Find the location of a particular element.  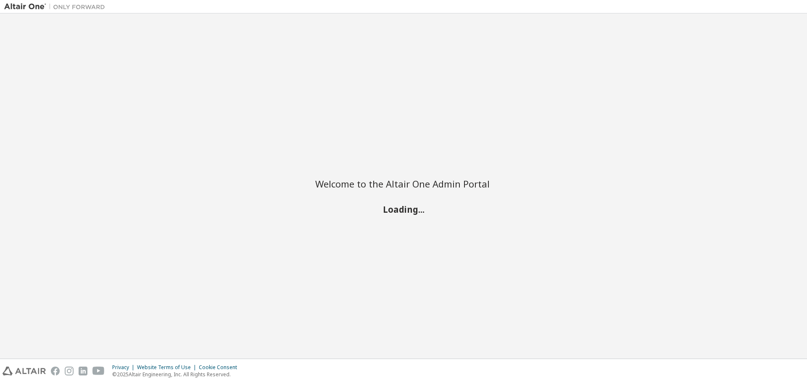

p: © 2025 Altair Engineering, Inc. All Rights Reserved. is located at coordinates (177, 374).